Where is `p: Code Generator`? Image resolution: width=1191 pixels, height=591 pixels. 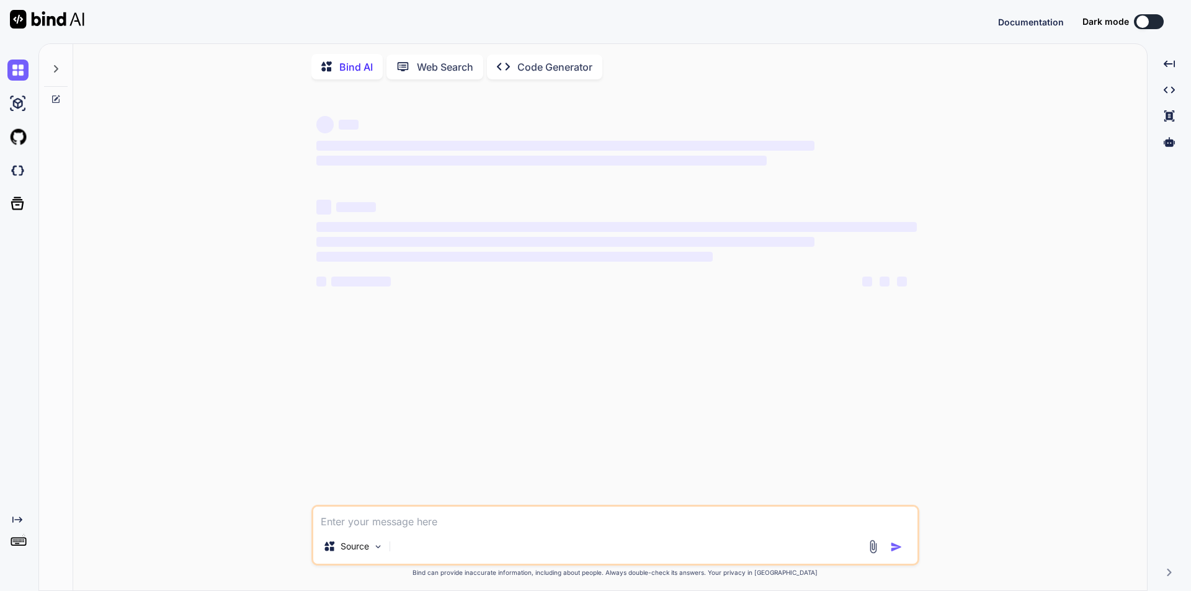 p: Code Generator is located at coordinates (554, 67).